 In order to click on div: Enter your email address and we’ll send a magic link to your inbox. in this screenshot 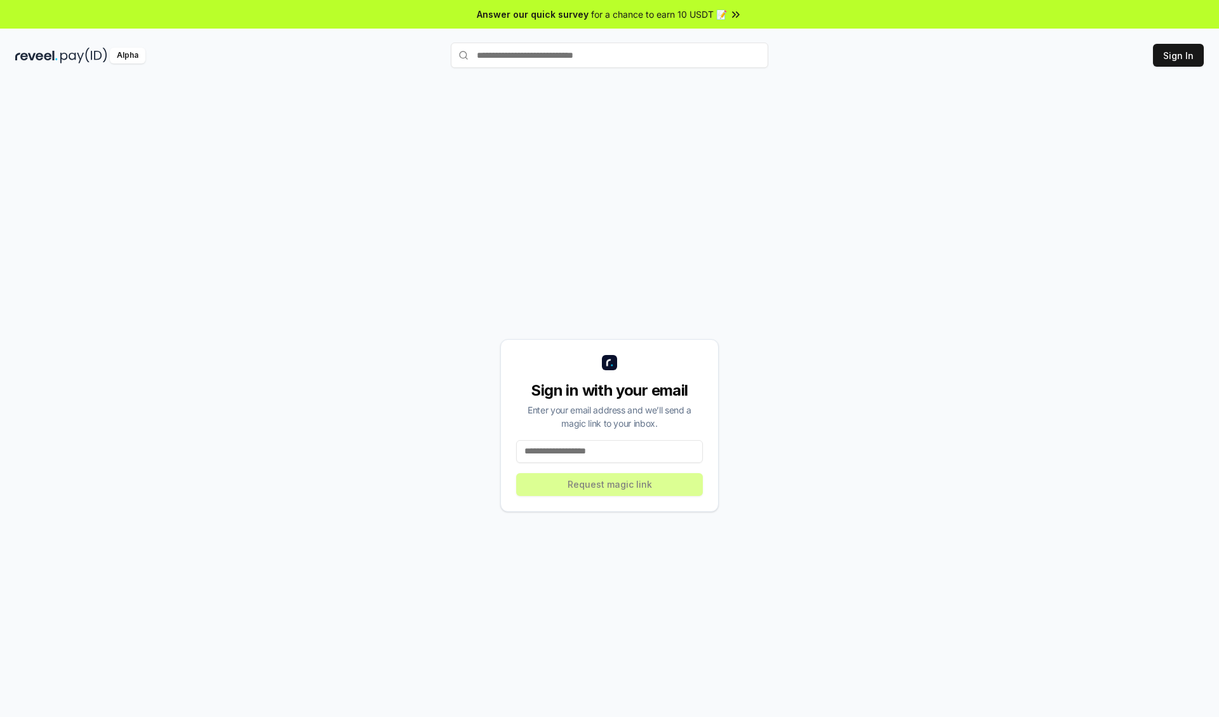, I will do `click(610, 417)`.